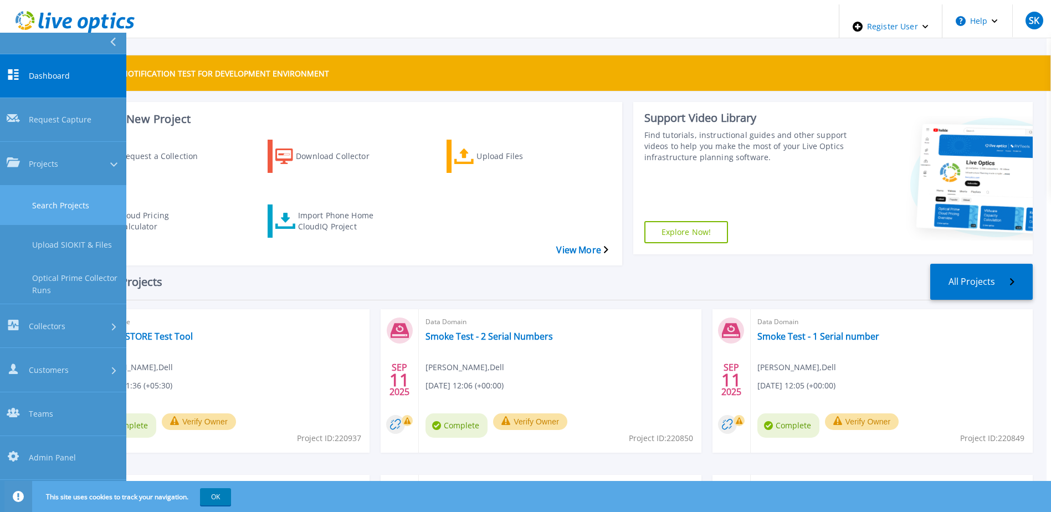  Describe the element at coordinates (52, 457) in the screenshot. I see `span: Admin Panel` at that location.